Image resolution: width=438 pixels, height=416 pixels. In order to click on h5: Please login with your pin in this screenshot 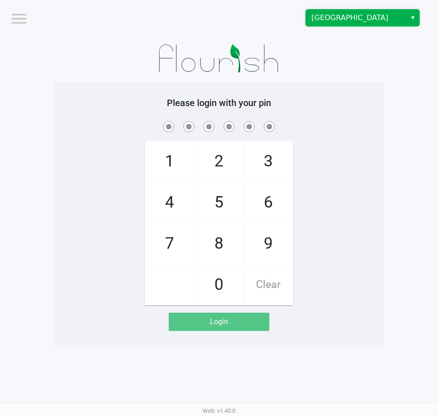, I will do `click(219, 103)`.